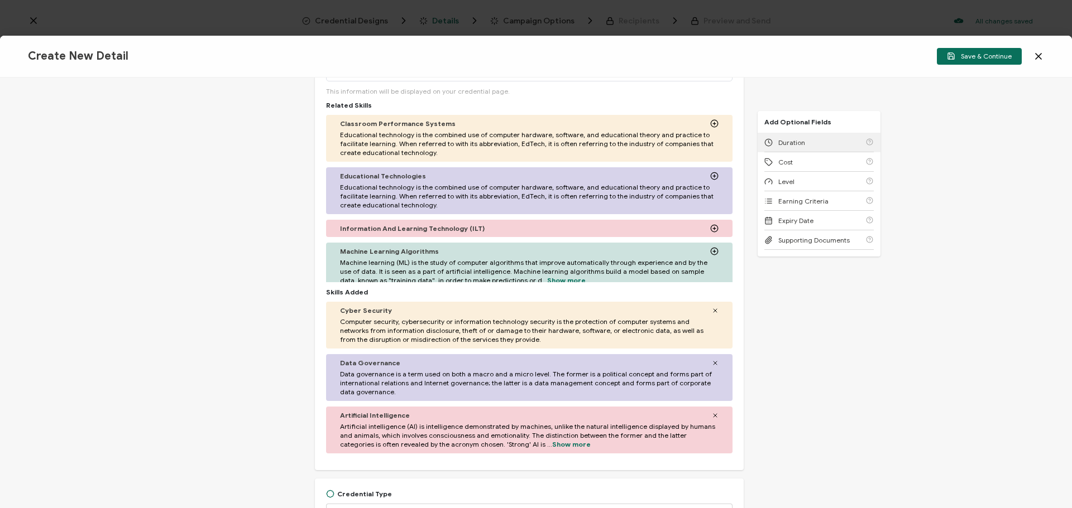  I want to click on span: Supporting Documents, so click(814, 240).